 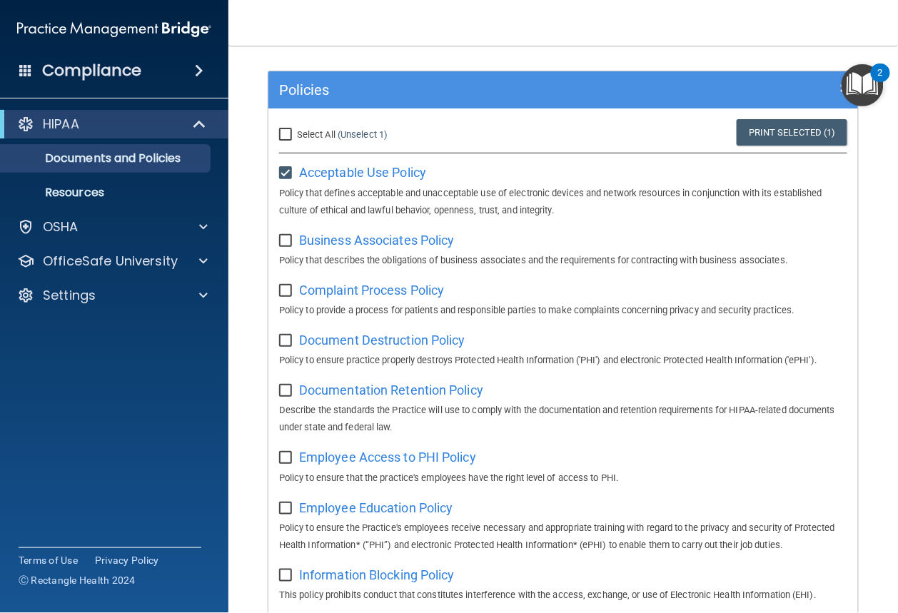 What do you see at coordinates (127, 560) in the screenshot?
I see `a: Privacy Policy` at bounding box center [127, 560].